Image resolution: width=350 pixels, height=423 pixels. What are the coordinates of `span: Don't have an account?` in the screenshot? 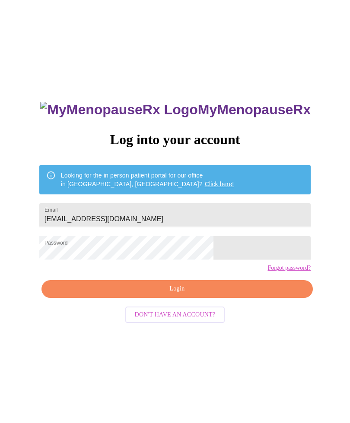 It's located at (175, 314).